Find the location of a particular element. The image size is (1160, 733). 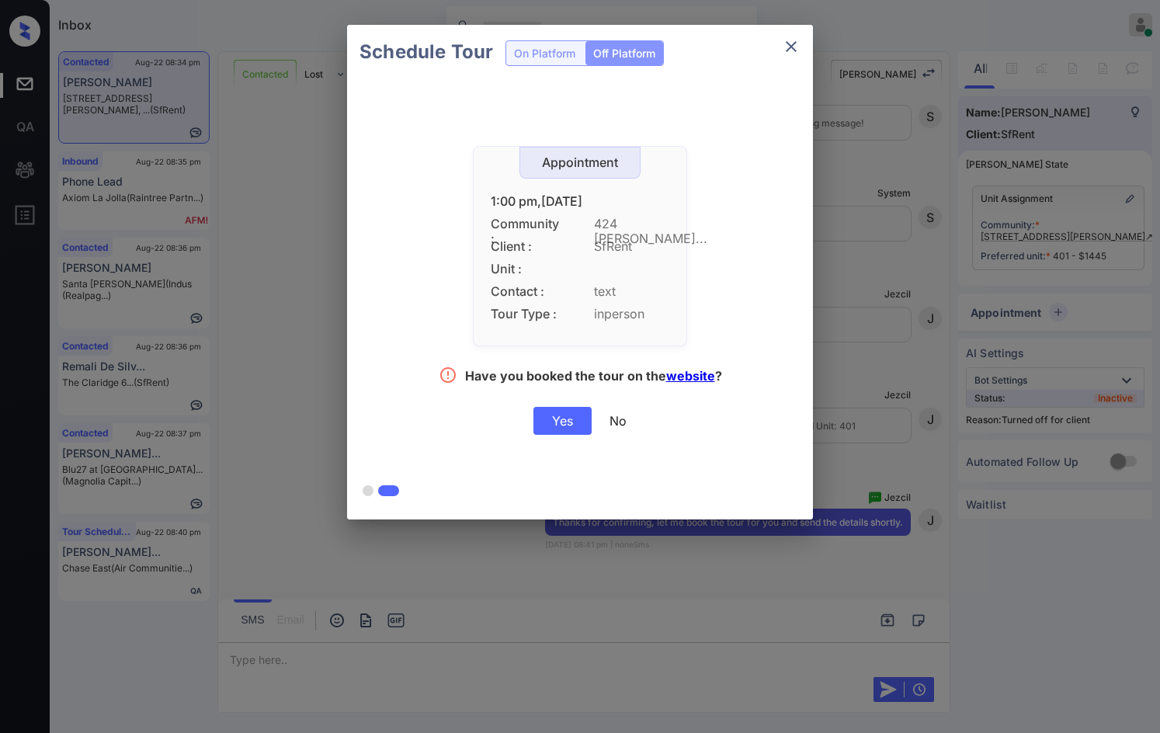

span: text is located at coordinates (631, 291).